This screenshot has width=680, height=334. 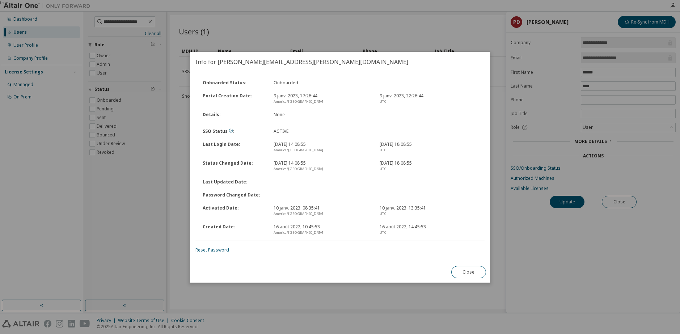 What do you see at coordinates (234, 115) in the screenshot?
I see `div: Details :` at bounding box center [234, 115].